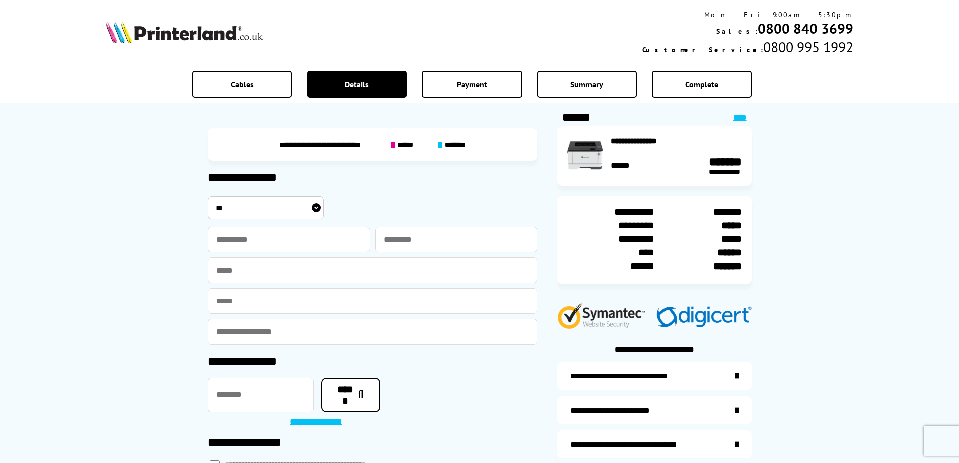 The height and width of the screenshot is (463, 959). What do you see at coordinates (472, 84) in the screenshot?
I see `span: Payment` at bounding box center [472, 84].